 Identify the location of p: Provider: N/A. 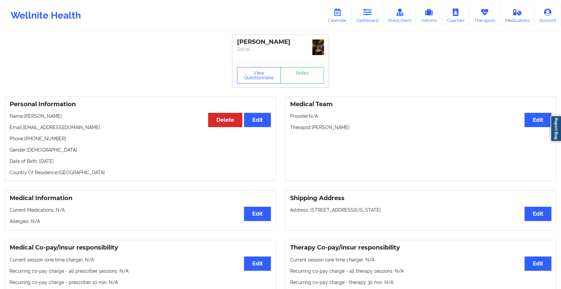
(420, 116).